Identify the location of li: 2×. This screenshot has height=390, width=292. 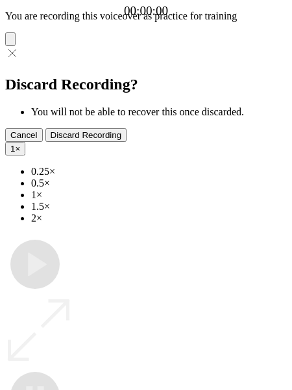
(159, 218).